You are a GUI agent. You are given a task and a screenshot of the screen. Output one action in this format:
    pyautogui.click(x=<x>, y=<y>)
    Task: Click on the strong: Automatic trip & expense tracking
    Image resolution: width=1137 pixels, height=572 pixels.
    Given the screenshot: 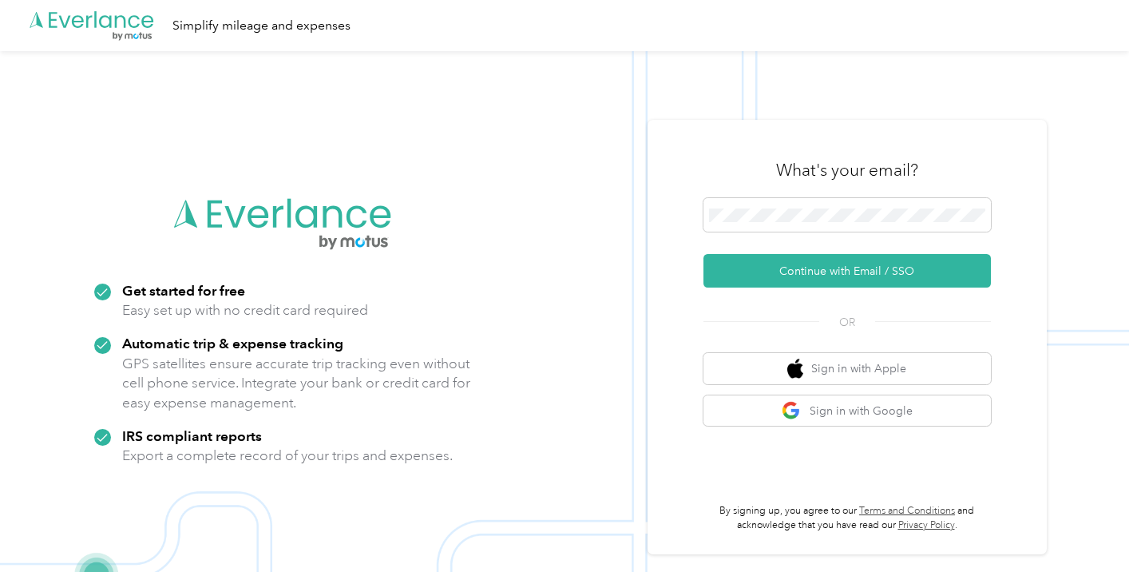 What is the action you would take?
    pyautogui.click(x=232, y=343)
    